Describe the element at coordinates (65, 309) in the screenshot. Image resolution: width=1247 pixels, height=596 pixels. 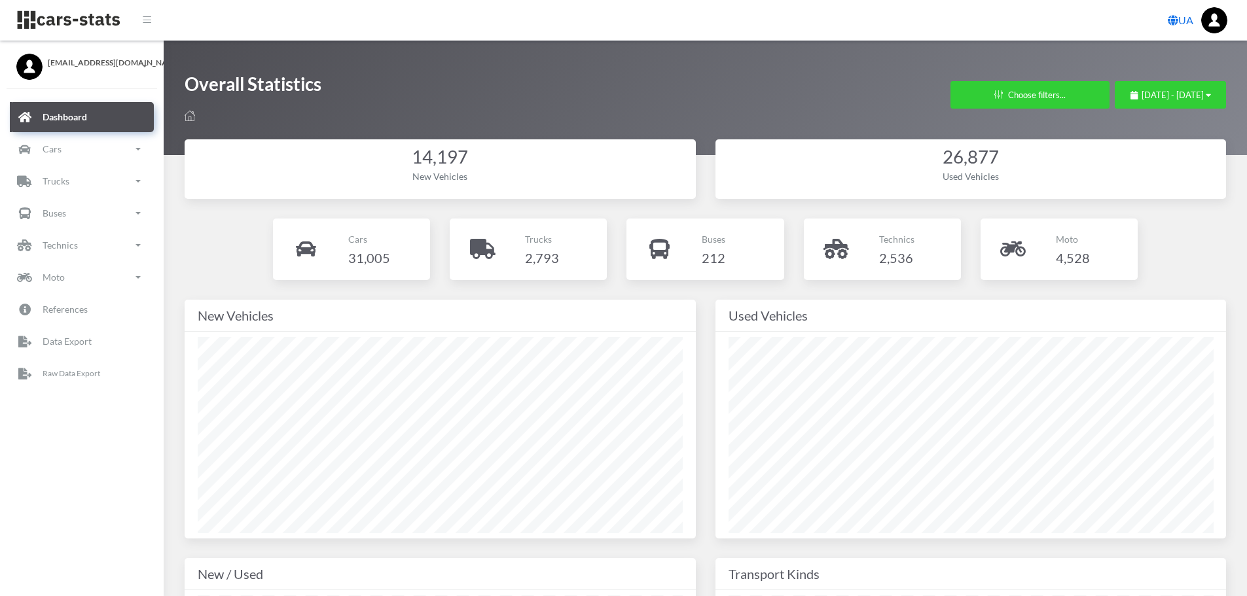
I see `p: References` at that location.